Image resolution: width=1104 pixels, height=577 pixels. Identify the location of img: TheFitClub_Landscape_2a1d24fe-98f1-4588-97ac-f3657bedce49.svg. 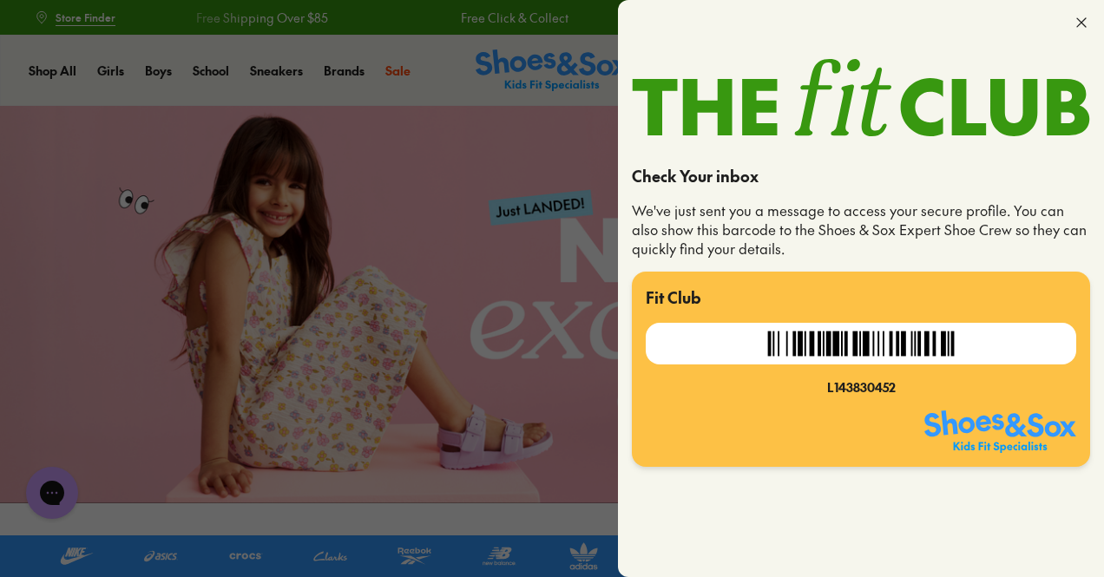
(861, 97).